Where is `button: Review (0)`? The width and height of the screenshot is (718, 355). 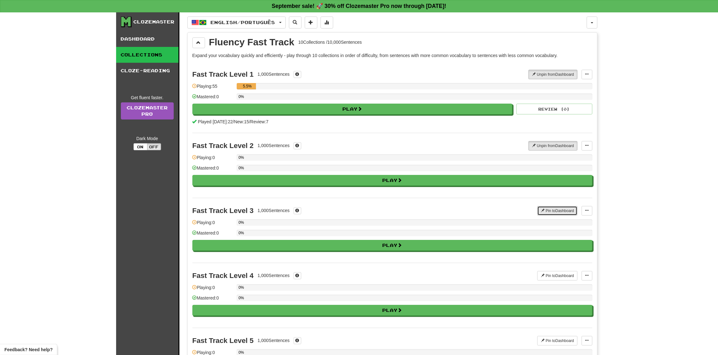
button: Review (0) is located at coordinates (555, 109).